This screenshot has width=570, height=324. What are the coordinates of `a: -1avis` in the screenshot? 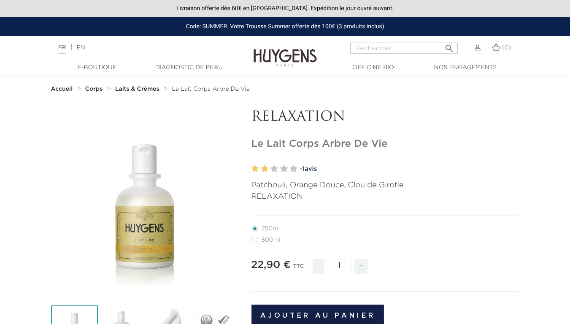 It's located at (409, 169).